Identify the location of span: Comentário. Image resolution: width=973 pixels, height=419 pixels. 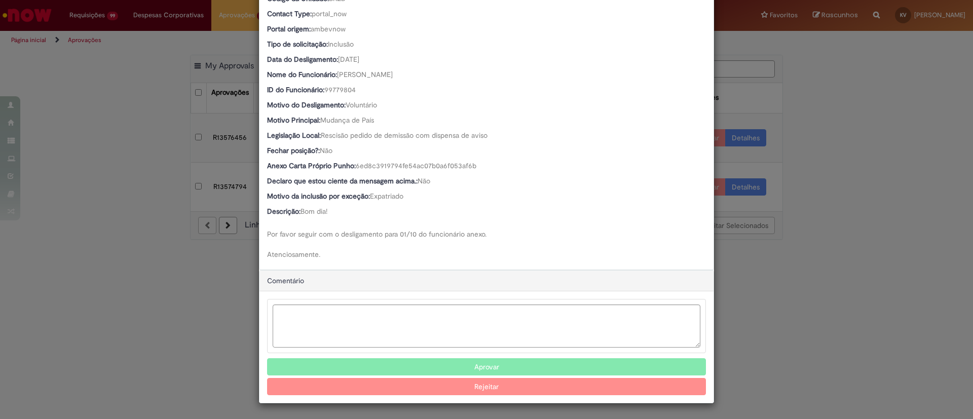
(285, 281).